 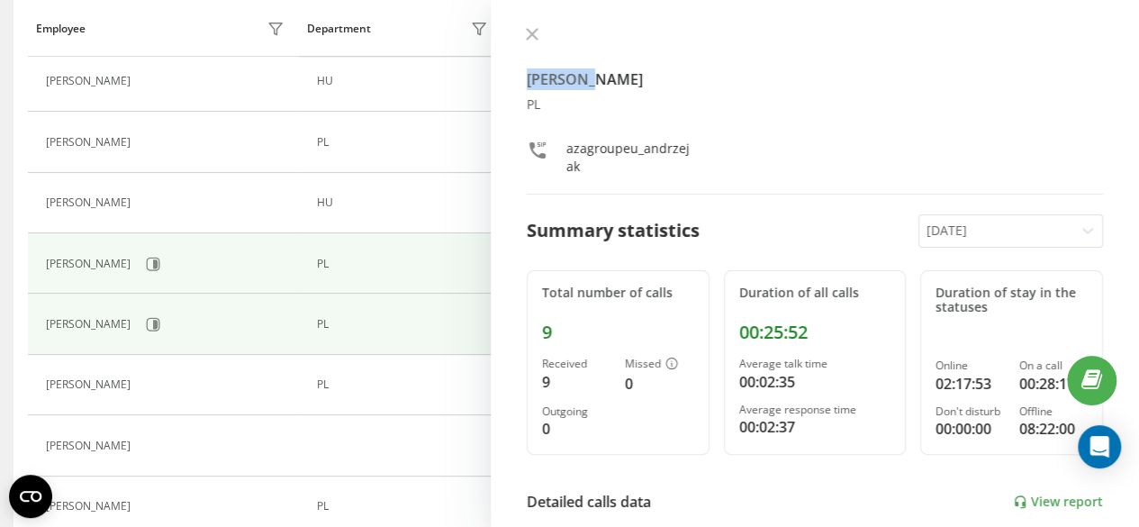 What do you see at coordinates (576, 364) in the screenshot?
I see `div: Received` at bounding box center [576, 364].